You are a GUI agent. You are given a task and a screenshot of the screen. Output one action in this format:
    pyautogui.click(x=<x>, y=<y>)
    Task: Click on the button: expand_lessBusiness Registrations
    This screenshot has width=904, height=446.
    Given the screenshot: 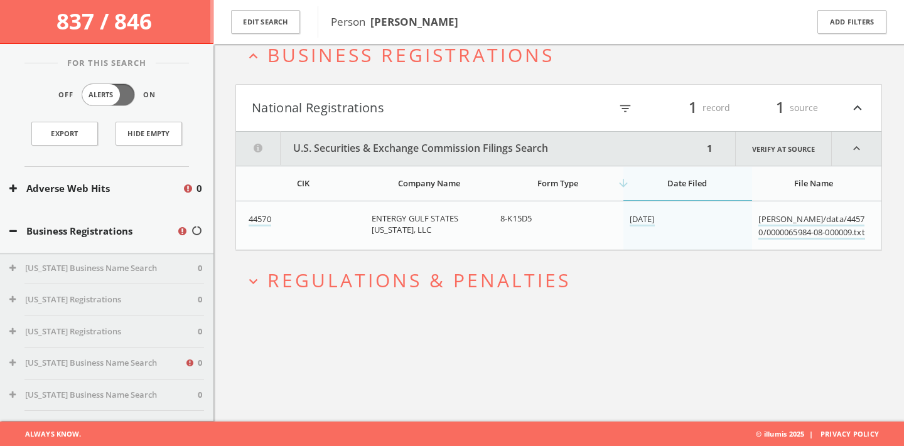 What is the action you would take?
    pyautogui.click(x=563, y=55)
    